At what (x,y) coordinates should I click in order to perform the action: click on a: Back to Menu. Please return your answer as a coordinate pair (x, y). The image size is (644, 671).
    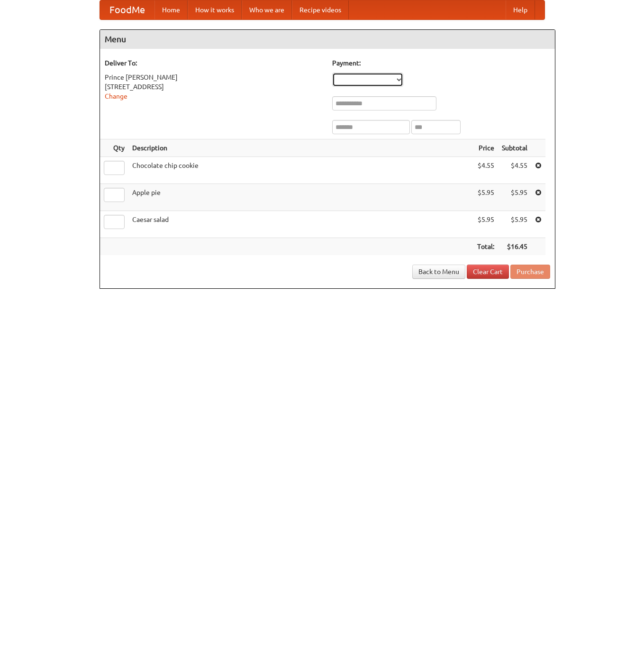
    Looking at the image, I should click on (439, 272).